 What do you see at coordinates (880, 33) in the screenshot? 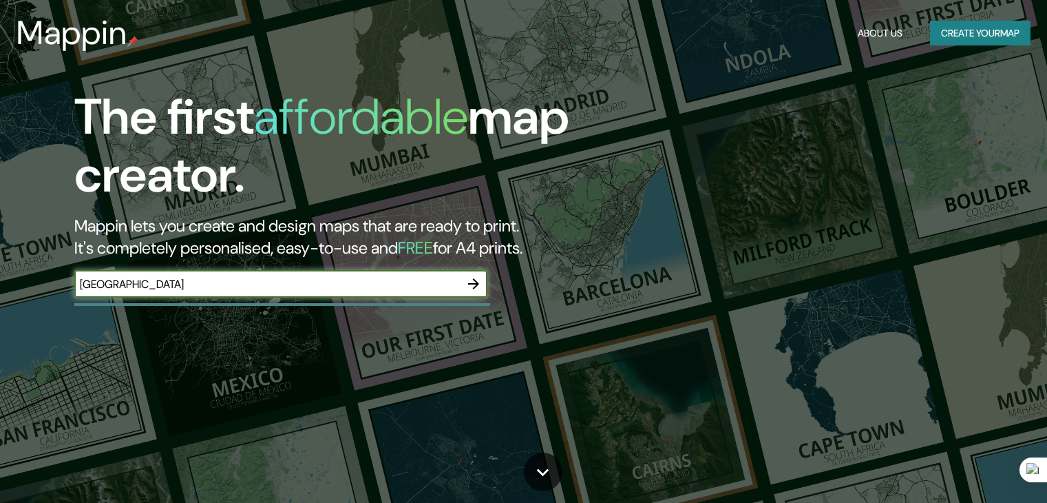
I see `button: About Us` at bounding box center [880, 33].